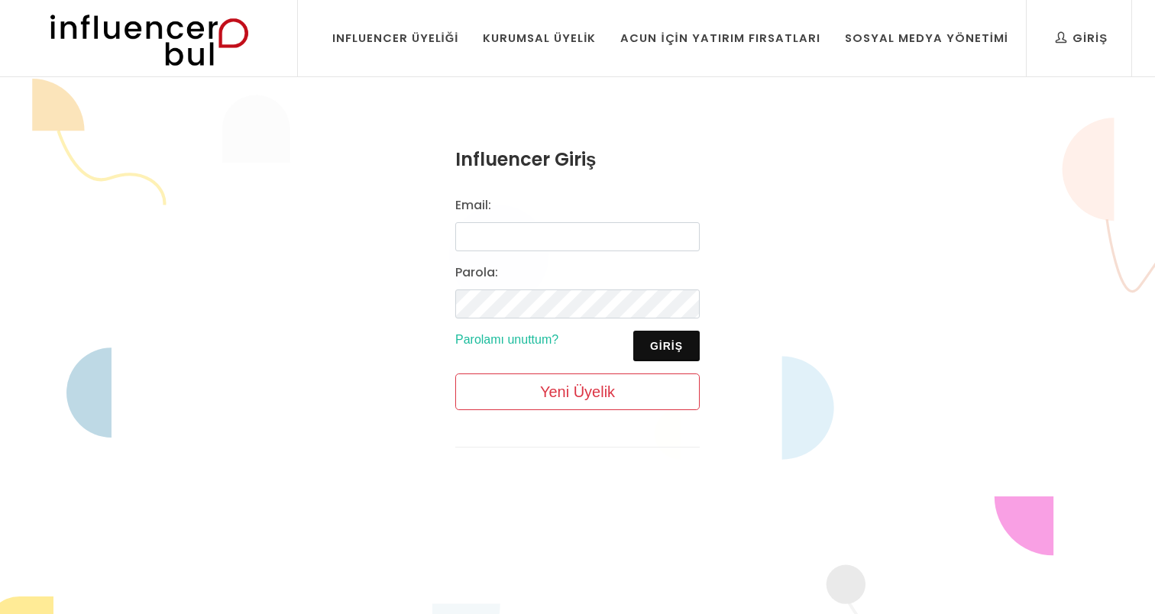  I want to click on a: Parolamı unuttum?, so click(506, 339).